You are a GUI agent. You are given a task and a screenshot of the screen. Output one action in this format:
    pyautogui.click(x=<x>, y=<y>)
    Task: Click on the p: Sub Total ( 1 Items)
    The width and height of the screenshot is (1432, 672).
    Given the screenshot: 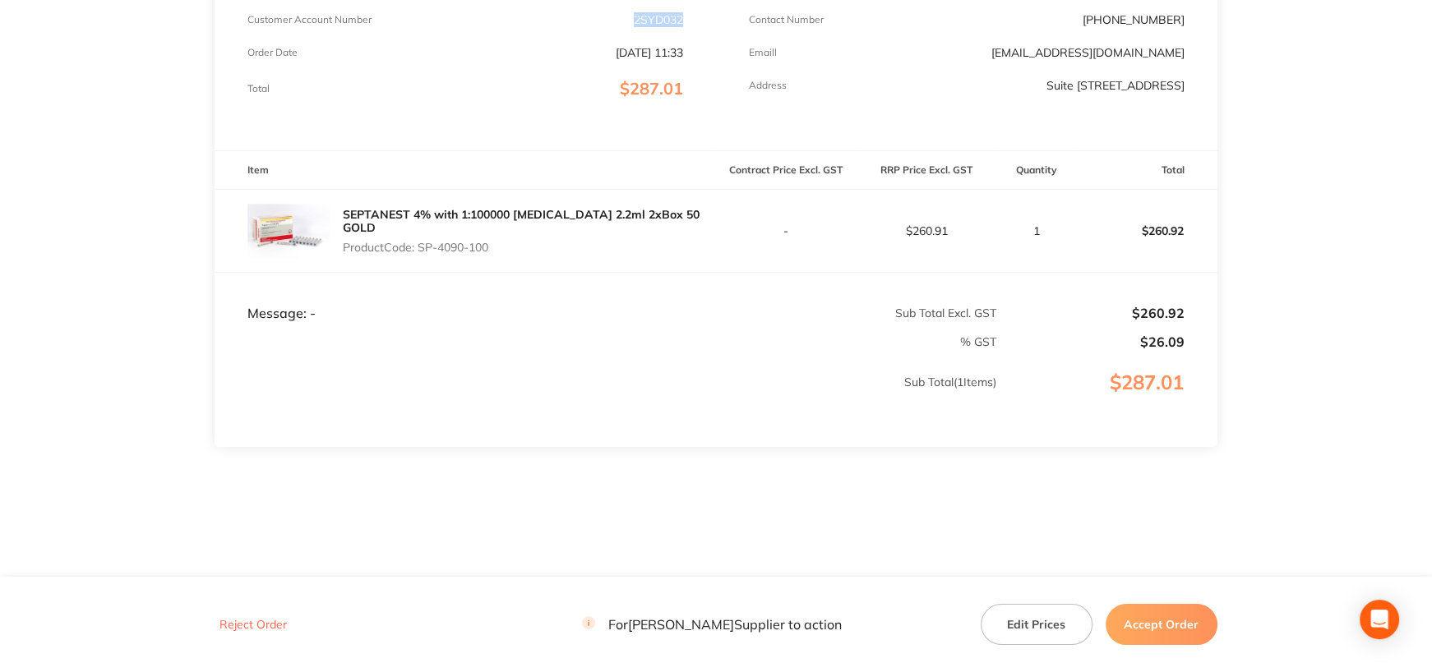 What is the action you would take?
    pyautogui.click(x=605, y=399)
    